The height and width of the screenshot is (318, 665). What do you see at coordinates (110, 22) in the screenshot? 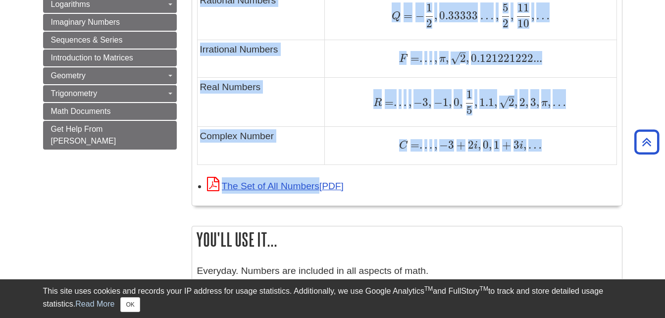
I see `a: Imaginary Numbers` at bounding box center [110, 22].